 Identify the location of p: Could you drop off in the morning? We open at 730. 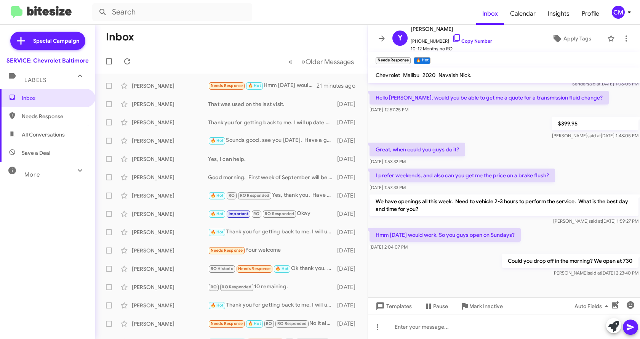
(570, 261).